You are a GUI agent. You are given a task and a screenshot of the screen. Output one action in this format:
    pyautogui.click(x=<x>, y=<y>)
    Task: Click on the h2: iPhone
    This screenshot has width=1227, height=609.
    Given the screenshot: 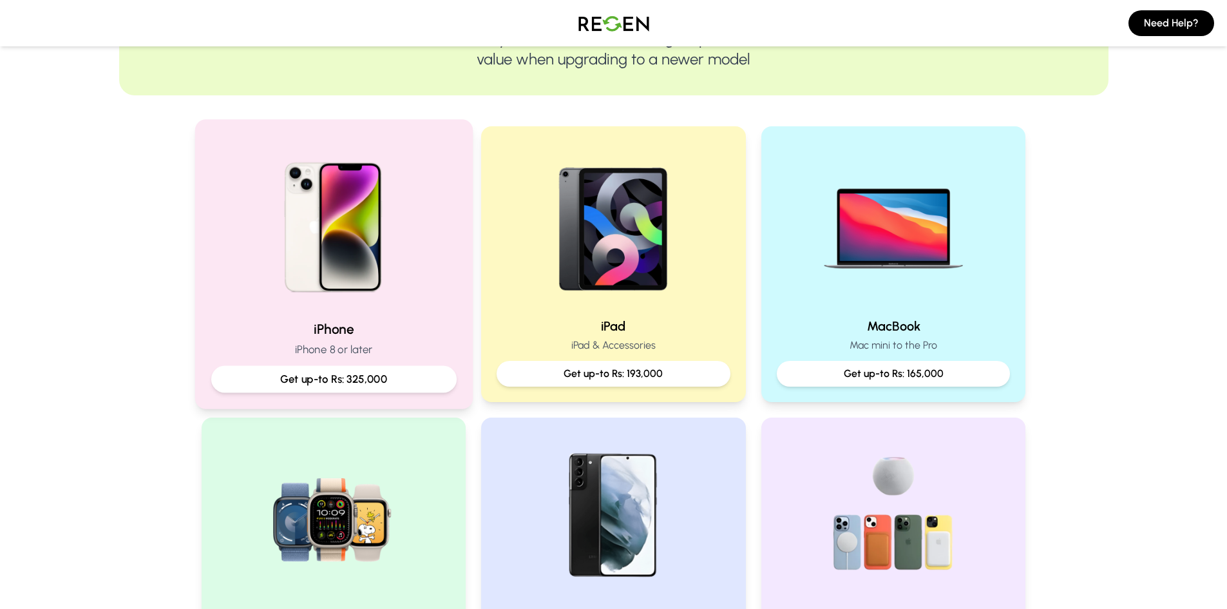 What is the action you would take?
    pyautogui.click(x=333, y=328)
    